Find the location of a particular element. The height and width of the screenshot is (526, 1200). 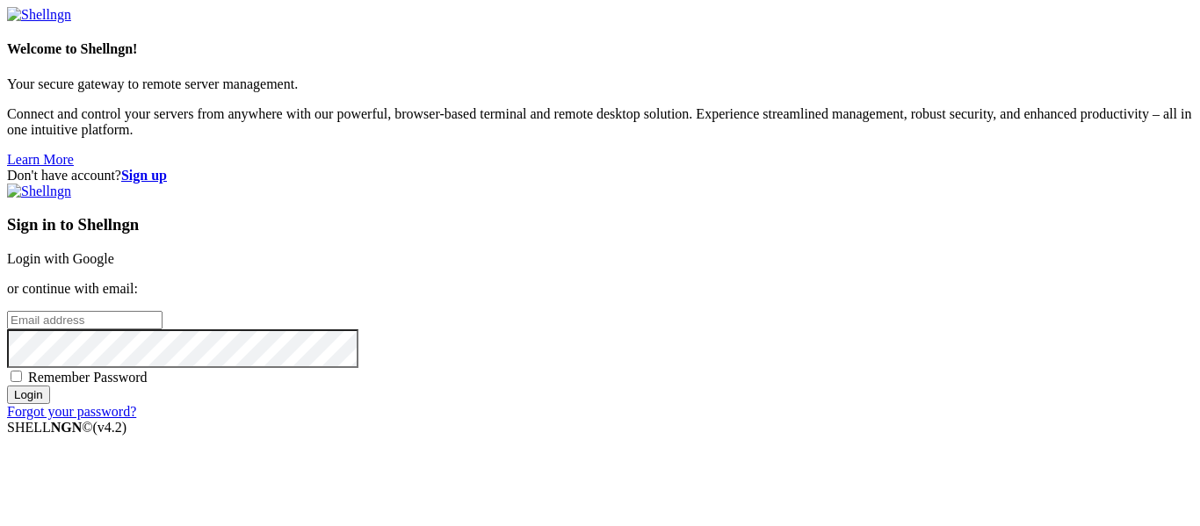

h4: Welcome to Shellngn! is located at coordinates (600, 49).